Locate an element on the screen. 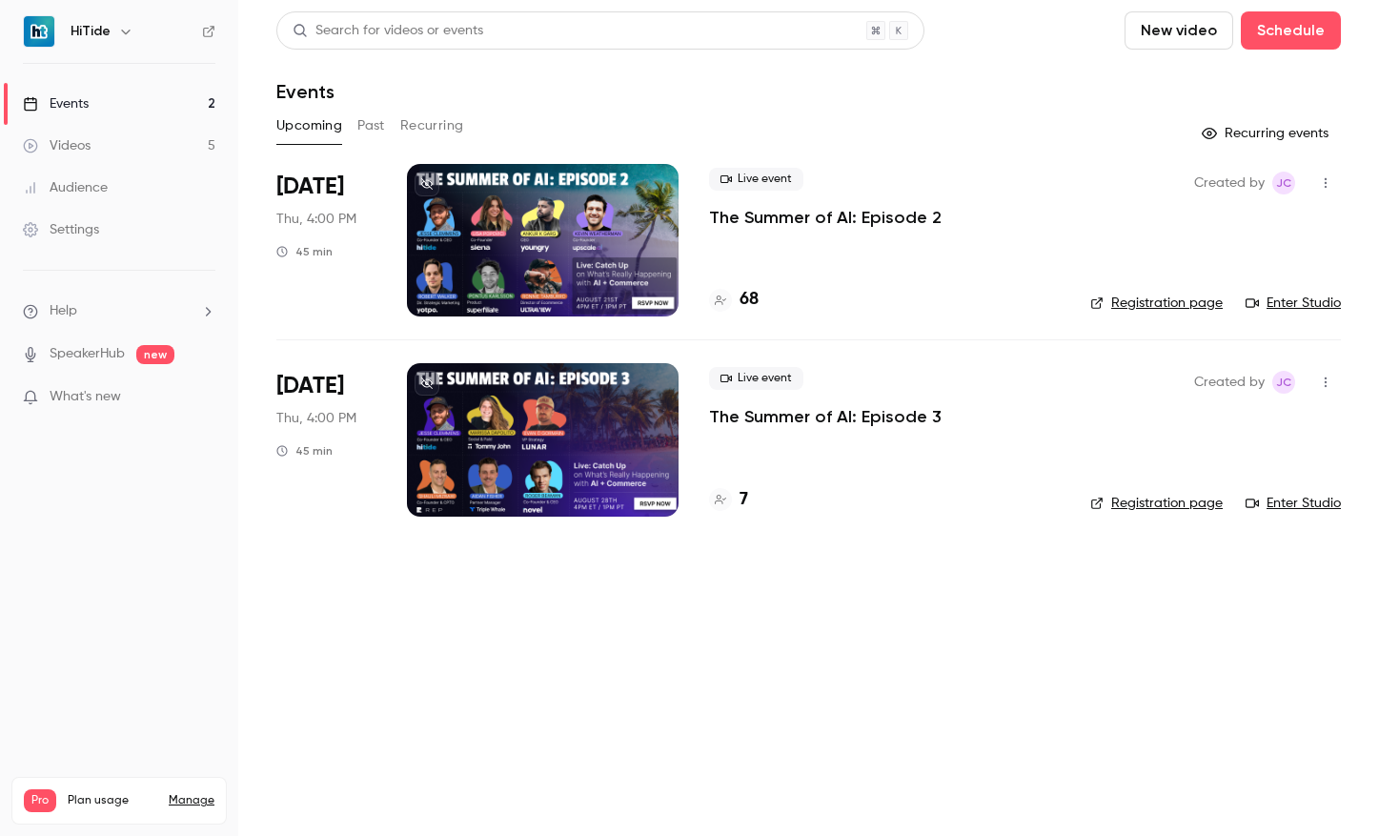 The height and width of the screenshot is (836, 1379). button: Recurring events is located at coordinates (1266, 133).